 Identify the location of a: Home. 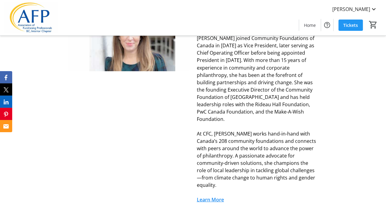
(310, 25).